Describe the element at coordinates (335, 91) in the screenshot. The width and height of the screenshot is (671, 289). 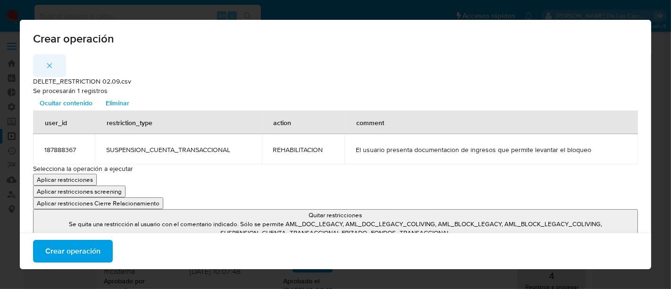
I see `p: Se procesarán 1 registros` at that location.